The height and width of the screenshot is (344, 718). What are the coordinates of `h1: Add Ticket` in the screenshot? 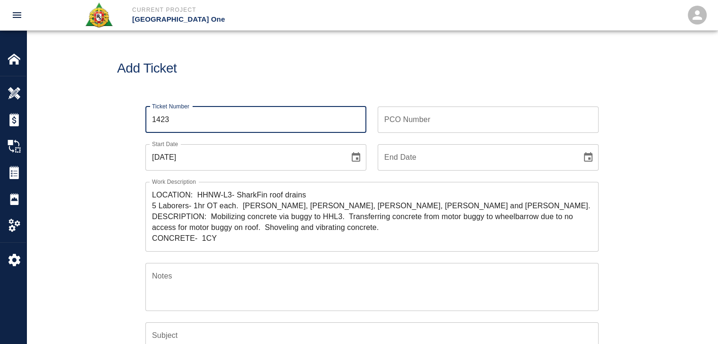 It's located at (372, 68).